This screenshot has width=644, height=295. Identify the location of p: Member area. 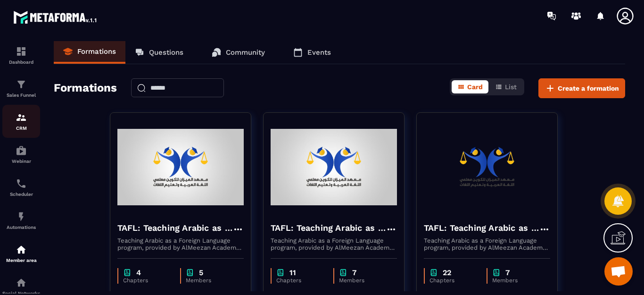
(21, 260).